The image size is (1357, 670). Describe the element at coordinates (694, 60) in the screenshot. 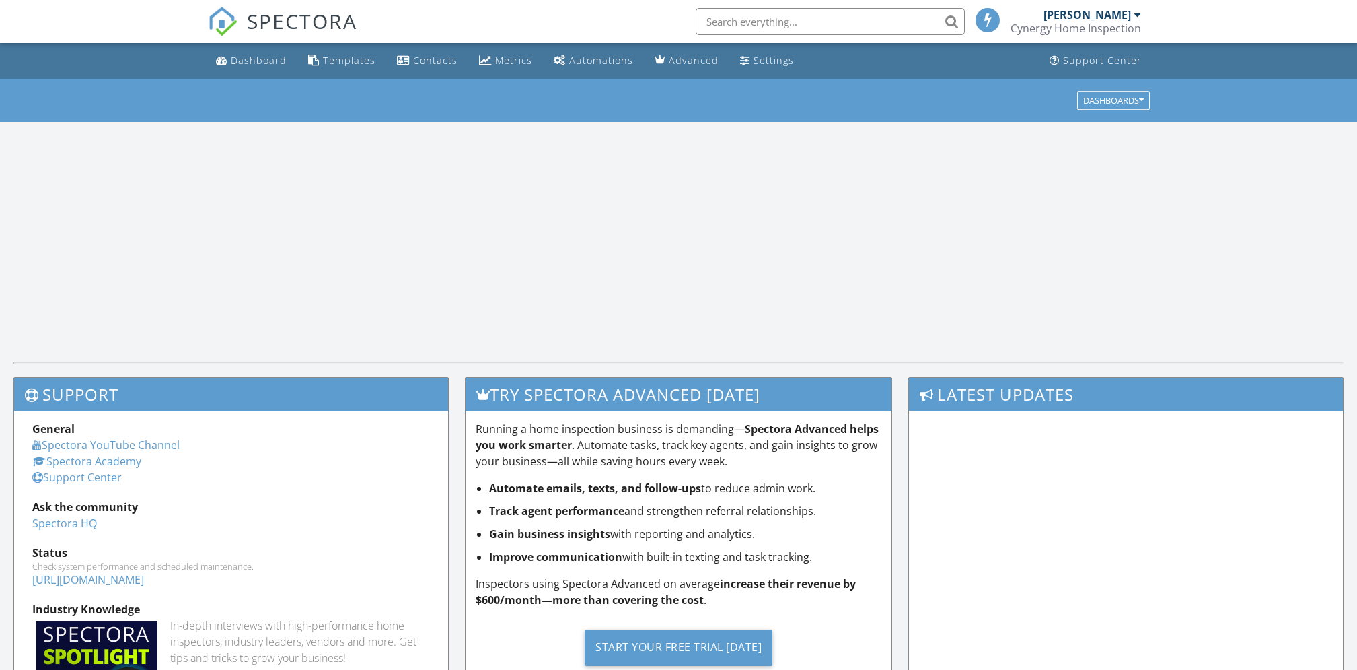

I see `div: Advanced` at that location.